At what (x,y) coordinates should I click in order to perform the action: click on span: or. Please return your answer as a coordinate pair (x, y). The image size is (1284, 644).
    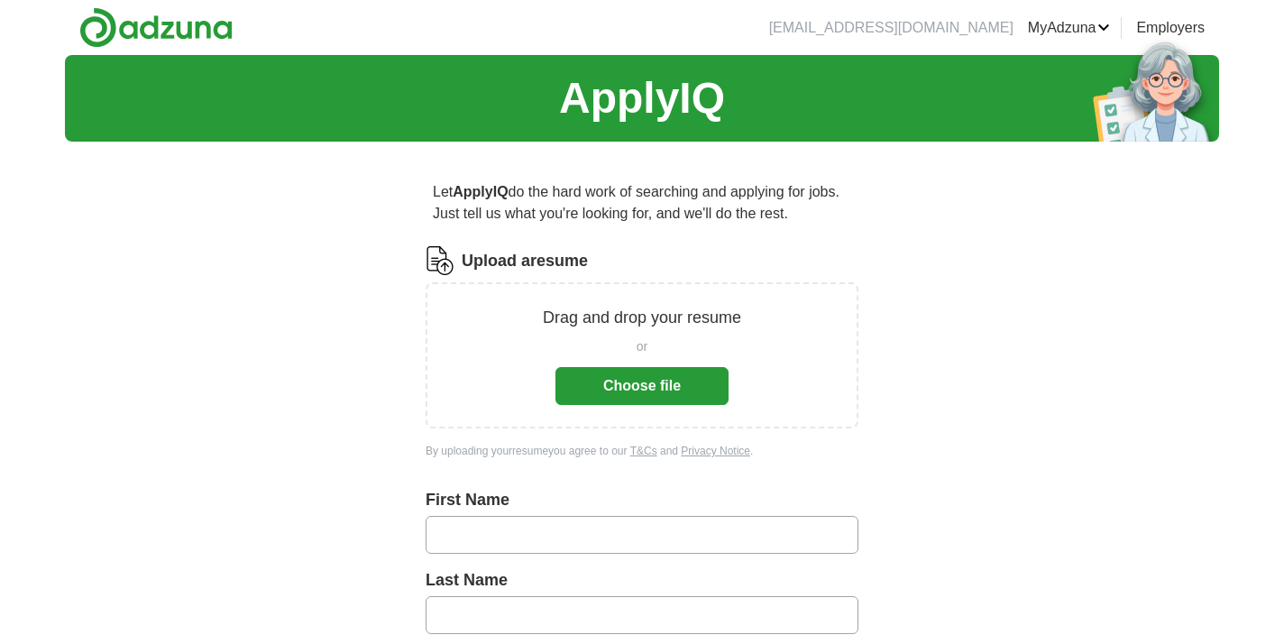
    Looking at the image, I should click on (642, 346).